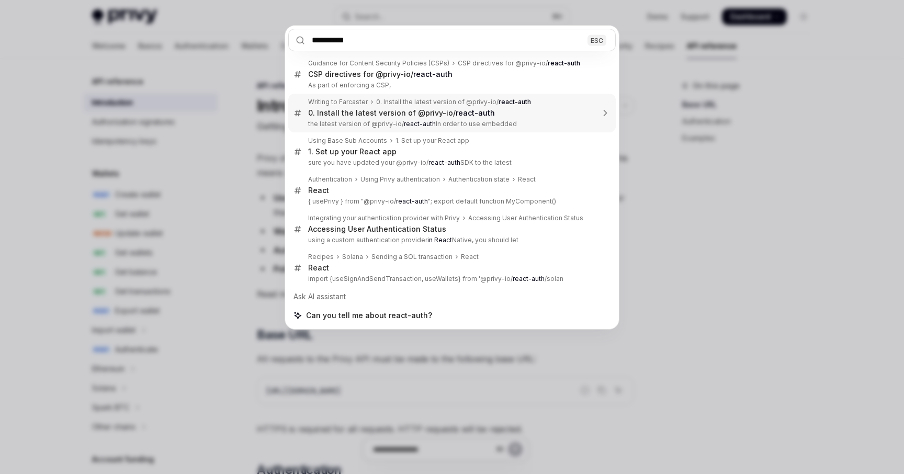 The width and height of the screenshot is (904, 474). I want to click on div: Using Privy authentication, so click(400, 179).